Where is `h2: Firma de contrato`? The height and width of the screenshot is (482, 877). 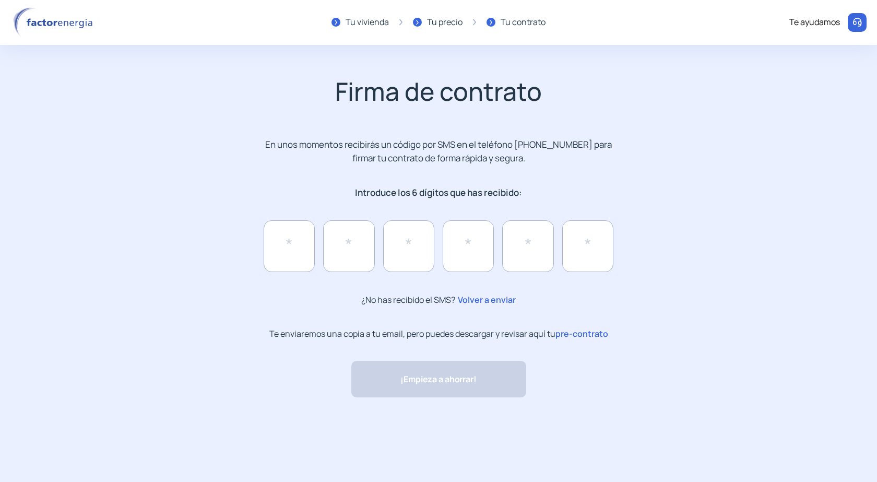 h2: Firma de contrato is located at coordinates (439, 91).